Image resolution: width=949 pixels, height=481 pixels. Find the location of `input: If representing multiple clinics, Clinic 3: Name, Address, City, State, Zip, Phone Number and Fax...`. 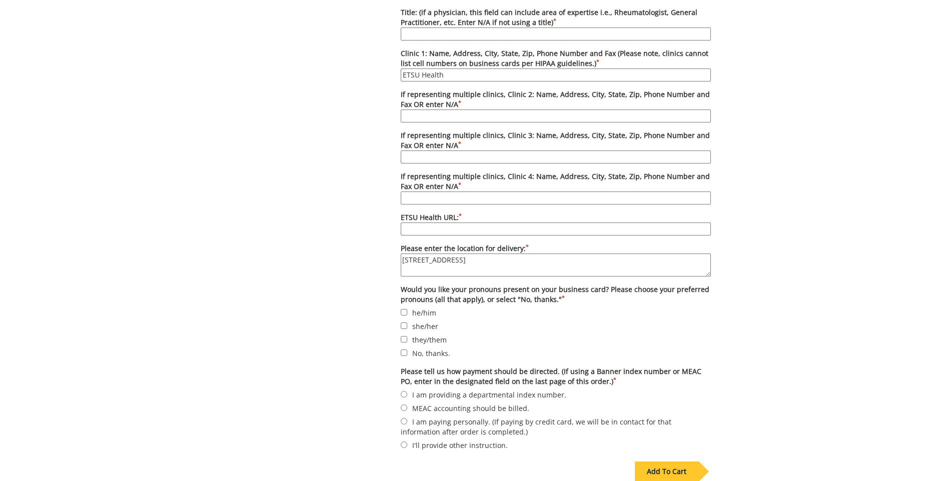

input: If representing multiple clinics, Clinic 3: Name, Address, City, State, Zip, Phone Number and Fax... is located at coordinates (556, 157).